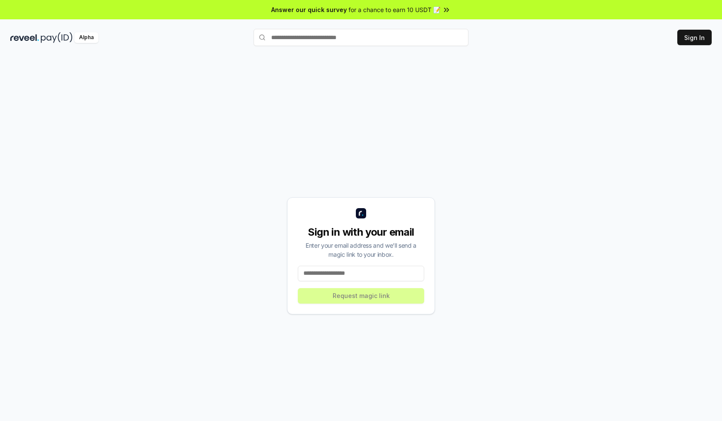 The height and width of the screenshot is (421, 722). Describe the element at coordinates (309, 9) in the screenshot. I see `span: Answer our quick survey` at that location.